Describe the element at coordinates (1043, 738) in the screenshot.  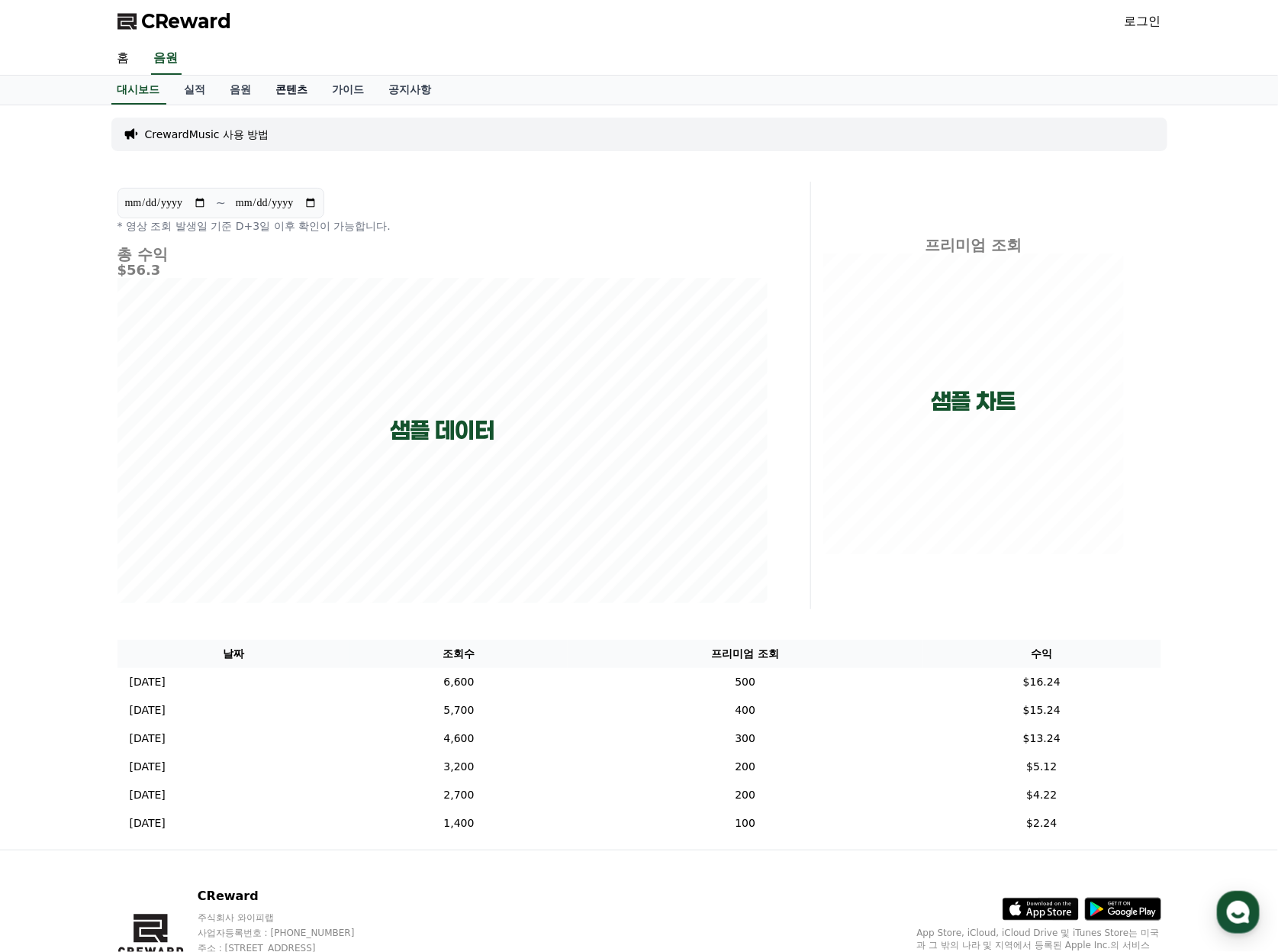
I see `td: $13.24` at that location.